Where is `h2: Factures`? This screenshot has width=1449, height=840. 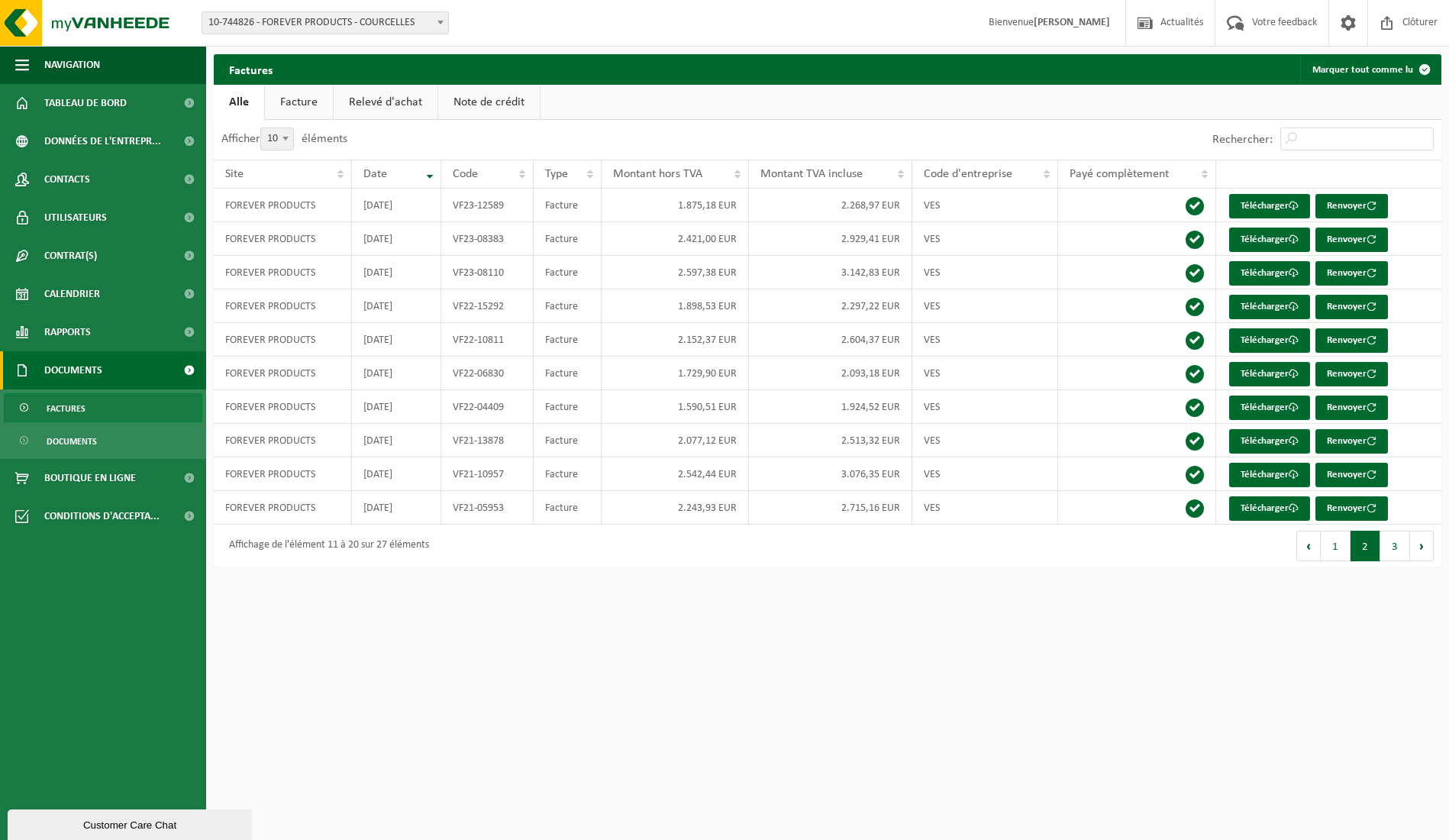
h2: Factures is located at coordinates (250, 68).